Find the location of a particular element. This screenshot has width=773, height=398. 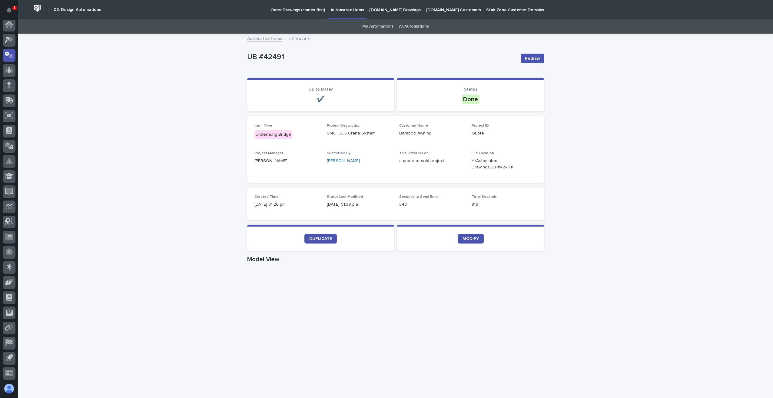

span: Created Time is located at coordinates (266, 197).